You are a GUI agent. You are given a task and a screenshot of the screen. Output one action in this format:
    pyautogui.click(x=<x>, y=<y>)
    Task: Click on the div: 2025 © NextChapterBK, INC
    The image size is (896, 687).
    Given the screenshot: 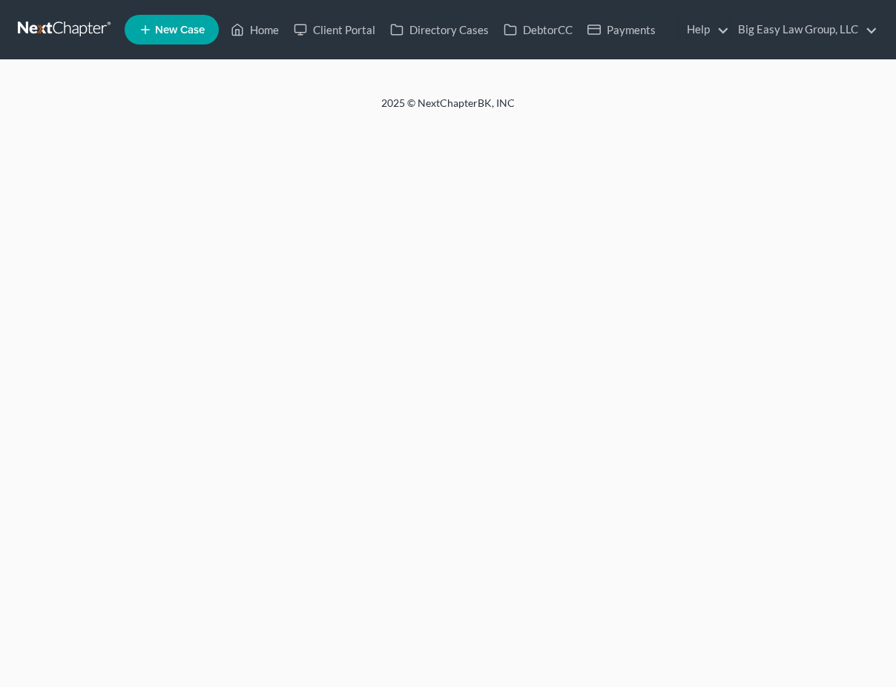 What is the action you would take?
    pyautogui.click(x=448, y=109)
    